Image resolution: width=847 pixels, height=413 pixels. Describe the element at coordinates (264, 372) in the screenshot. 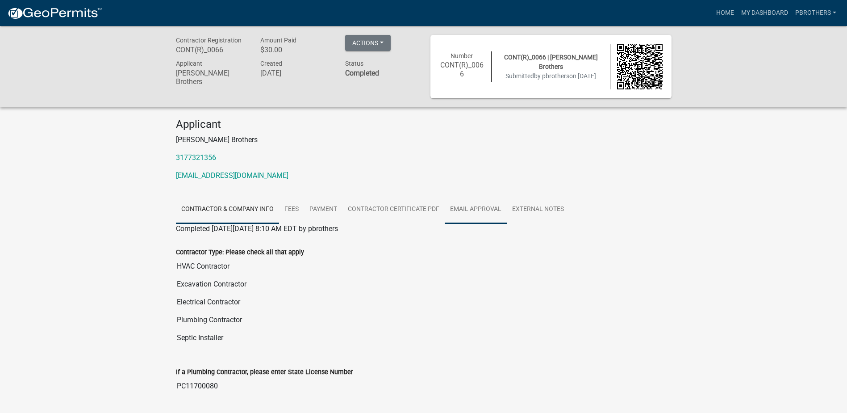

I see `label: If a Plumbing Contractor, please enter State License Number` at that location.